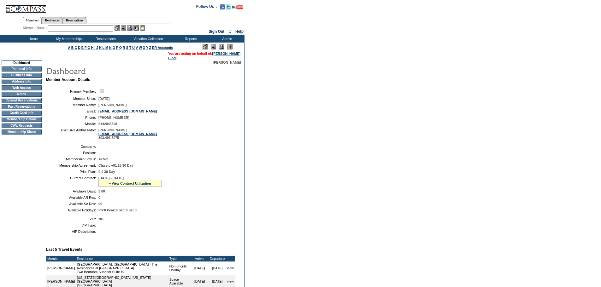 Image resolution: width=601 pixels, height=287 pixels. Describe the element at coordinates (21, 120) in the screenshot. I see `td: Membership Details` at that location.